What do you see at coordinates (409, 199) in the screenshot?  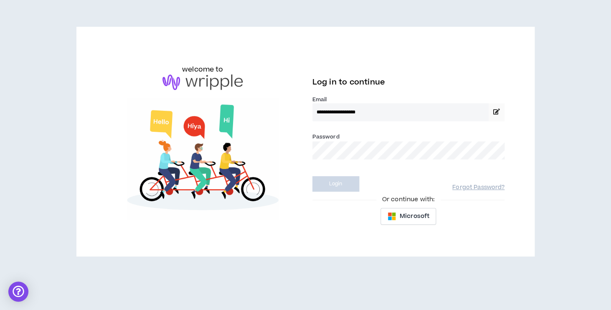 I see `span: Or continue with:` at bounding box center [409, 199].